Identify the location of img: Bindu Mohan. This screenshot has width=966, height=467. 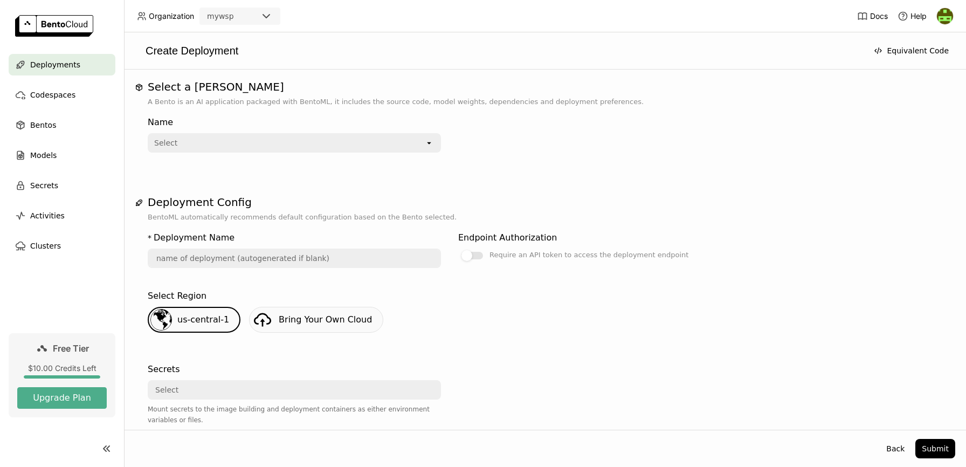
(945, 16).